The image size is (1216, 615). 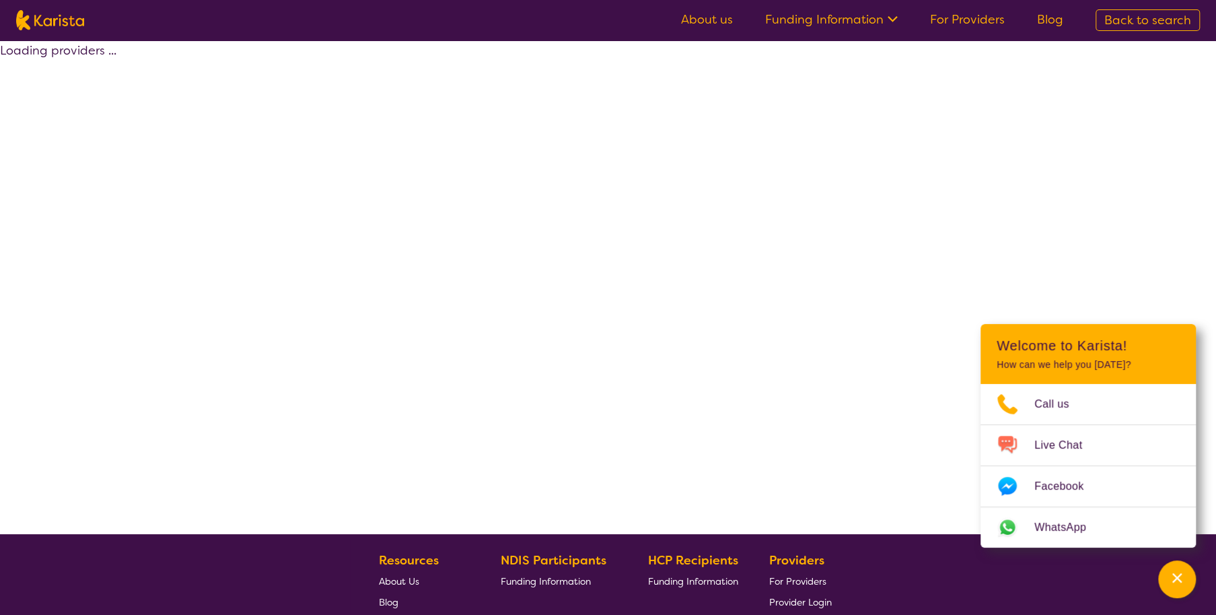 I want to click on span: Live Chat, so click(x=1066, y=445).